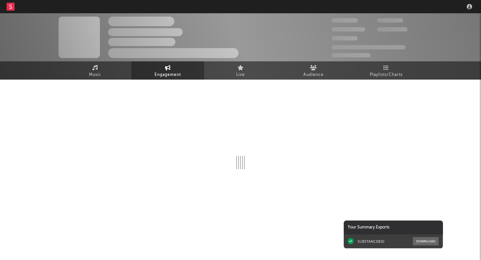 The height and width of the screenshot is (260, 481). Describe the element at coordinates (369, 47) in the screenshot. I see `span: 50,000,000 Monthly Listeners` at that location.